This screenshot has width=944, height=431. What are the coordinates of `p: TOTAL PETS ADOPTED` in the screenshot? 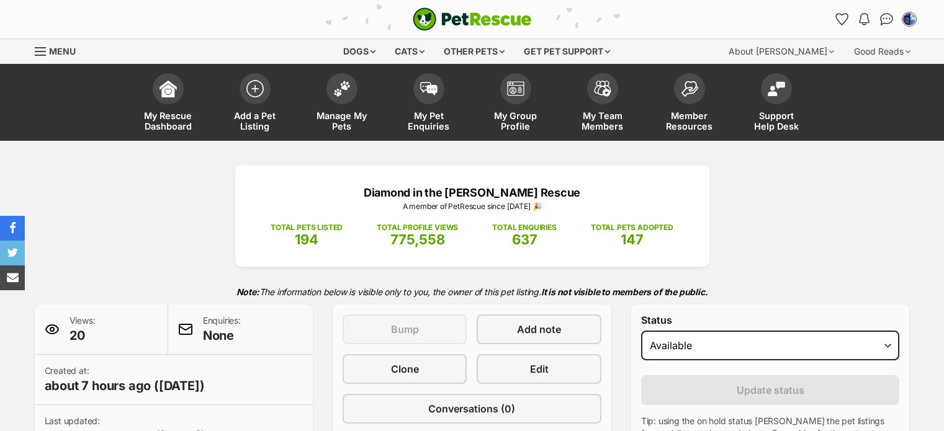 It's located at (632, 228).